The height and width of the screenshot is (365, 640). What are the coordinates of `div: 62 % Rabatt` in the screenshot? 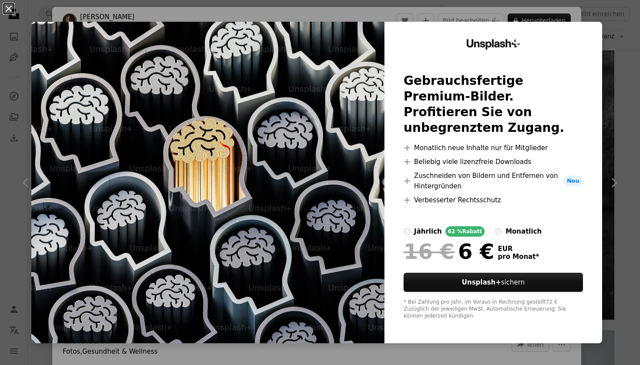 It's located at (465, 231).